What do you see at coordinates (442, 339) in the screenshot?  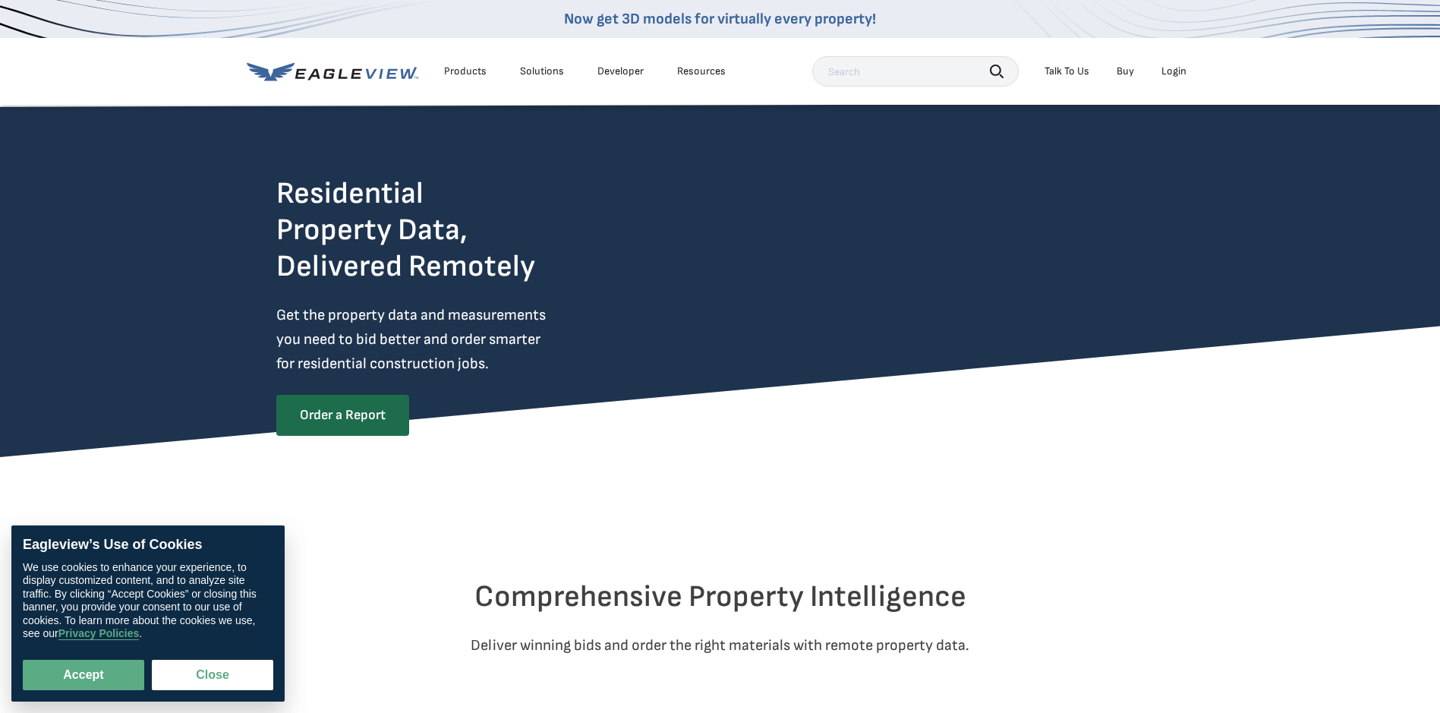 I see `p: Get the property data and measurements you need to bid better and order smarter for residential c...` at bounding box center [442, 339].